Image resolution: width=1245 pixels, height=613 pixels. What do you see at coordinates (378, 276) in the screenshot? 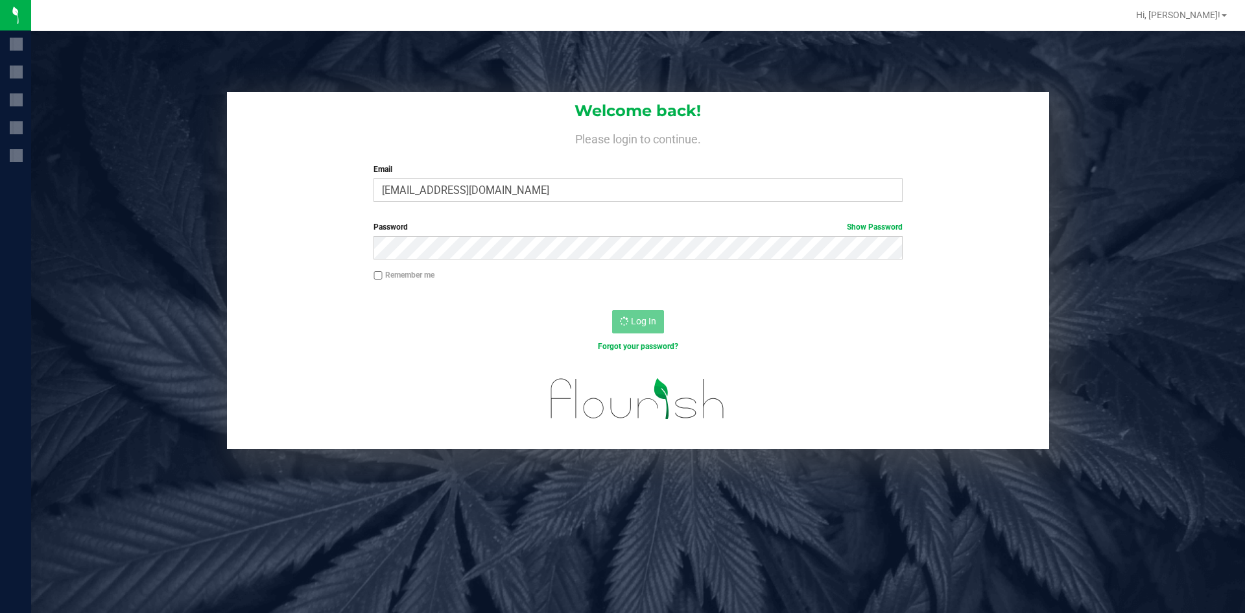
I see `input: Remember me` at bounding box center [378, 276].